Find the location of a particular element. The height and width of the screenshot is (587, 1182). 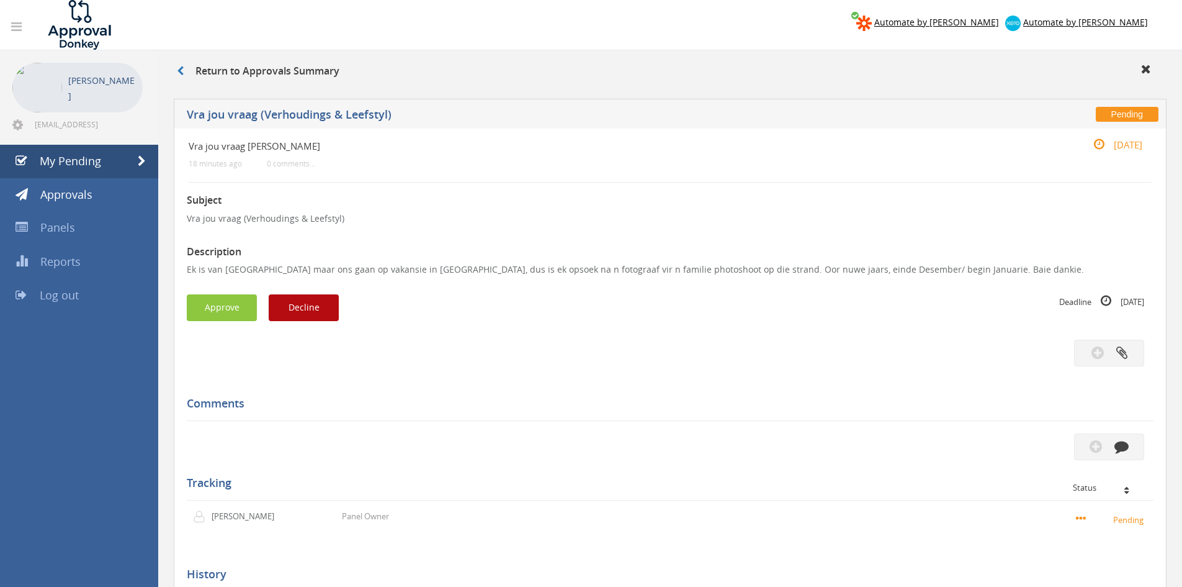

h3: Subject is located at coordinates (670, 200).